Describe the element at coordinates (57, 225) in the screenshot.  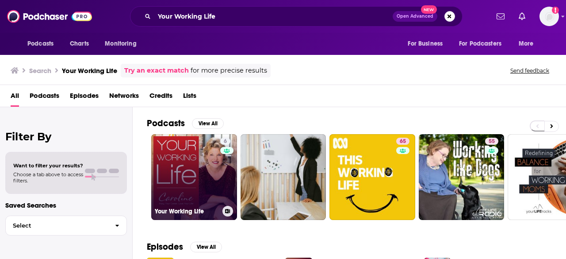
I see `span: Select` at that location.